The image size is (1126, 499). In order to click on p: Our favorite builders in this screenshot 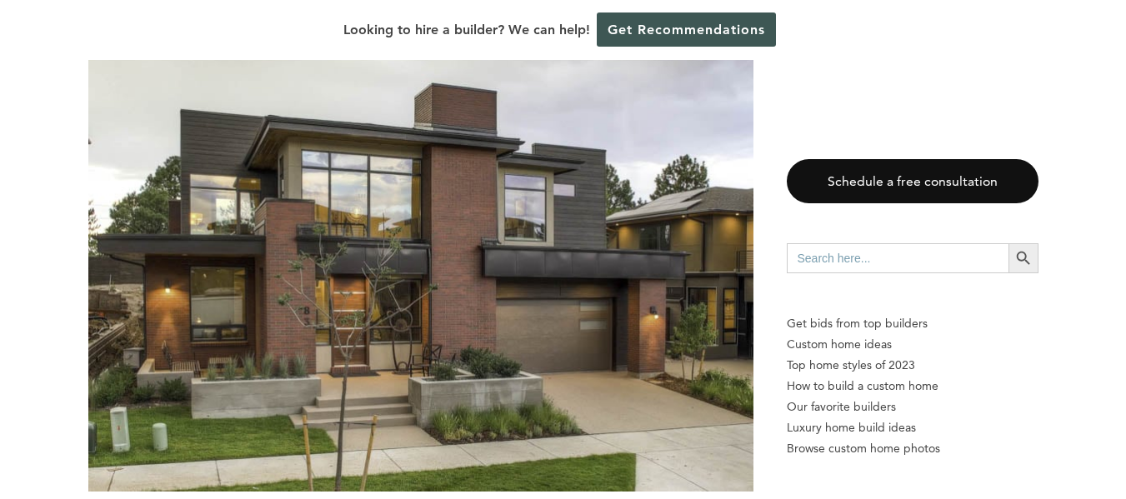, I will do `click(912, 407)`.